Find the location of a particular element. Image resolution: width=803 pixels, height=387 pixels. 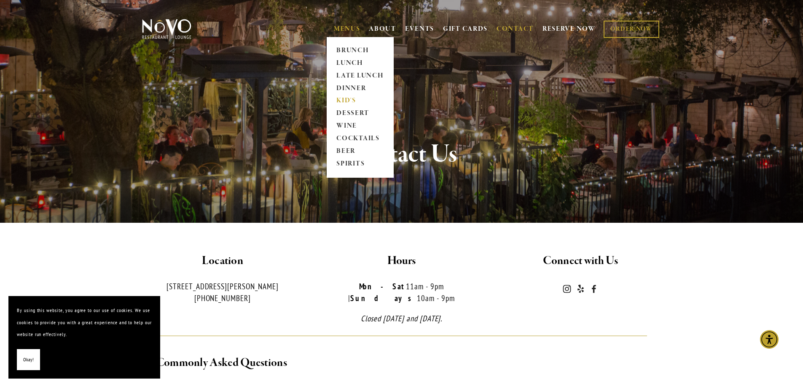

div: Accessibility Menu is located at coordinates (769, 340).